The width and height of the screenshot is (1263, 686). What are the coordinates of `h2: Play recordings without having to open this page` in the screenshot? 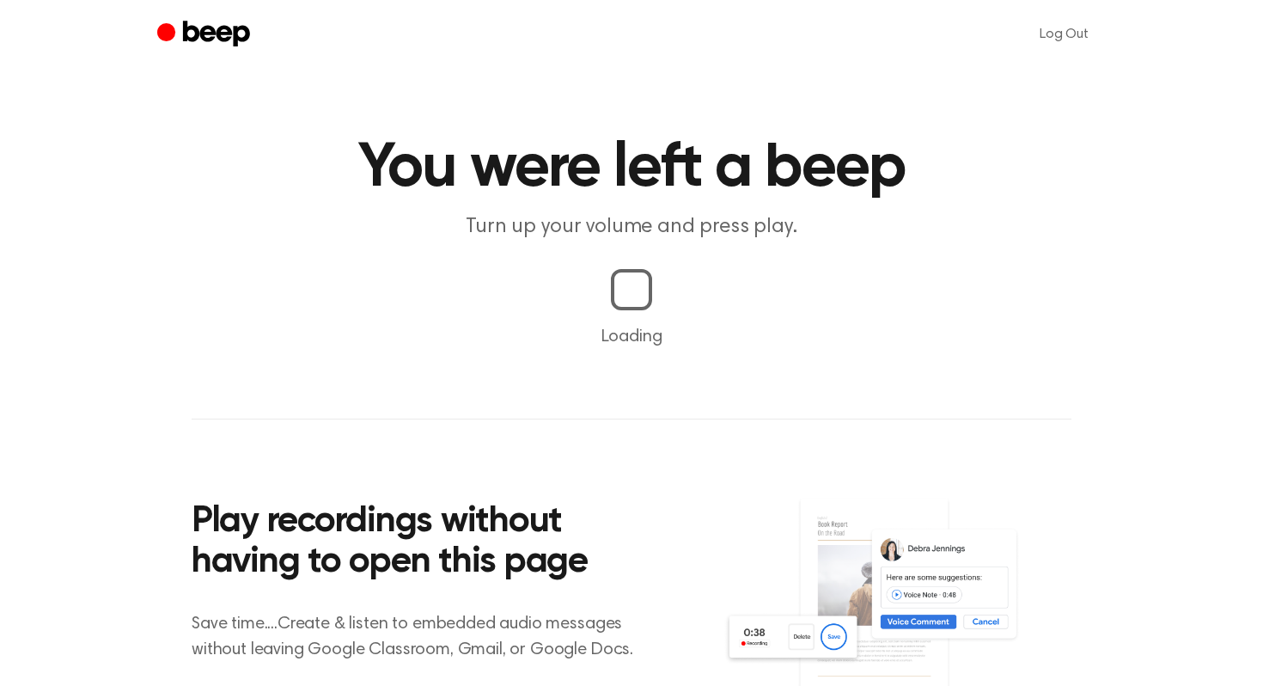 It's located at (423, 542).